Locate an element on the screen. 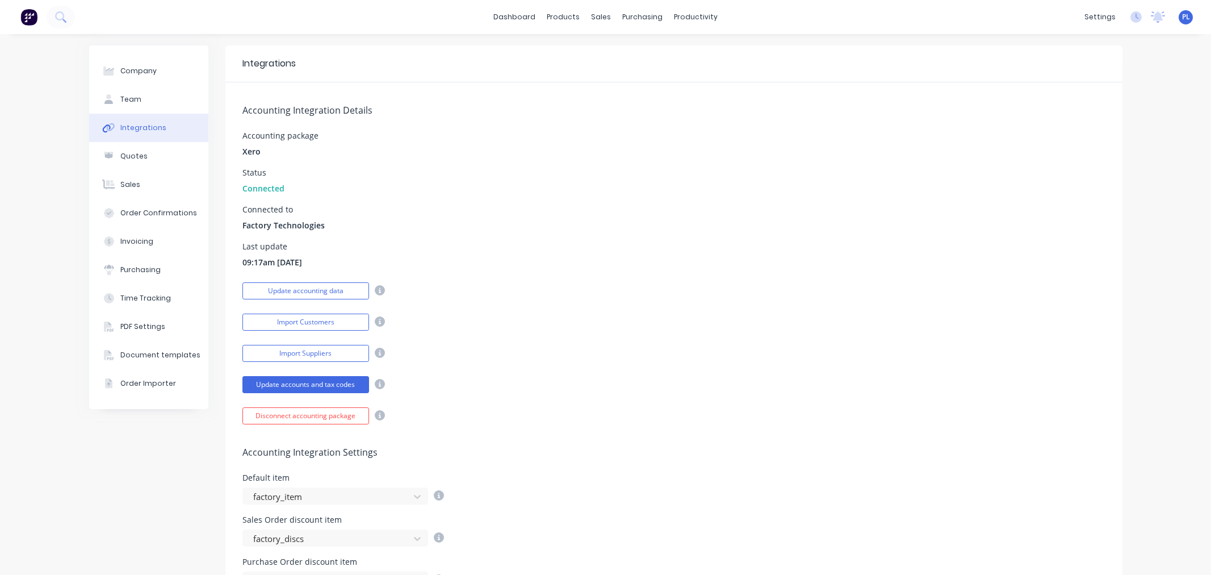  span: Connected is located at coordinates (264, 188).